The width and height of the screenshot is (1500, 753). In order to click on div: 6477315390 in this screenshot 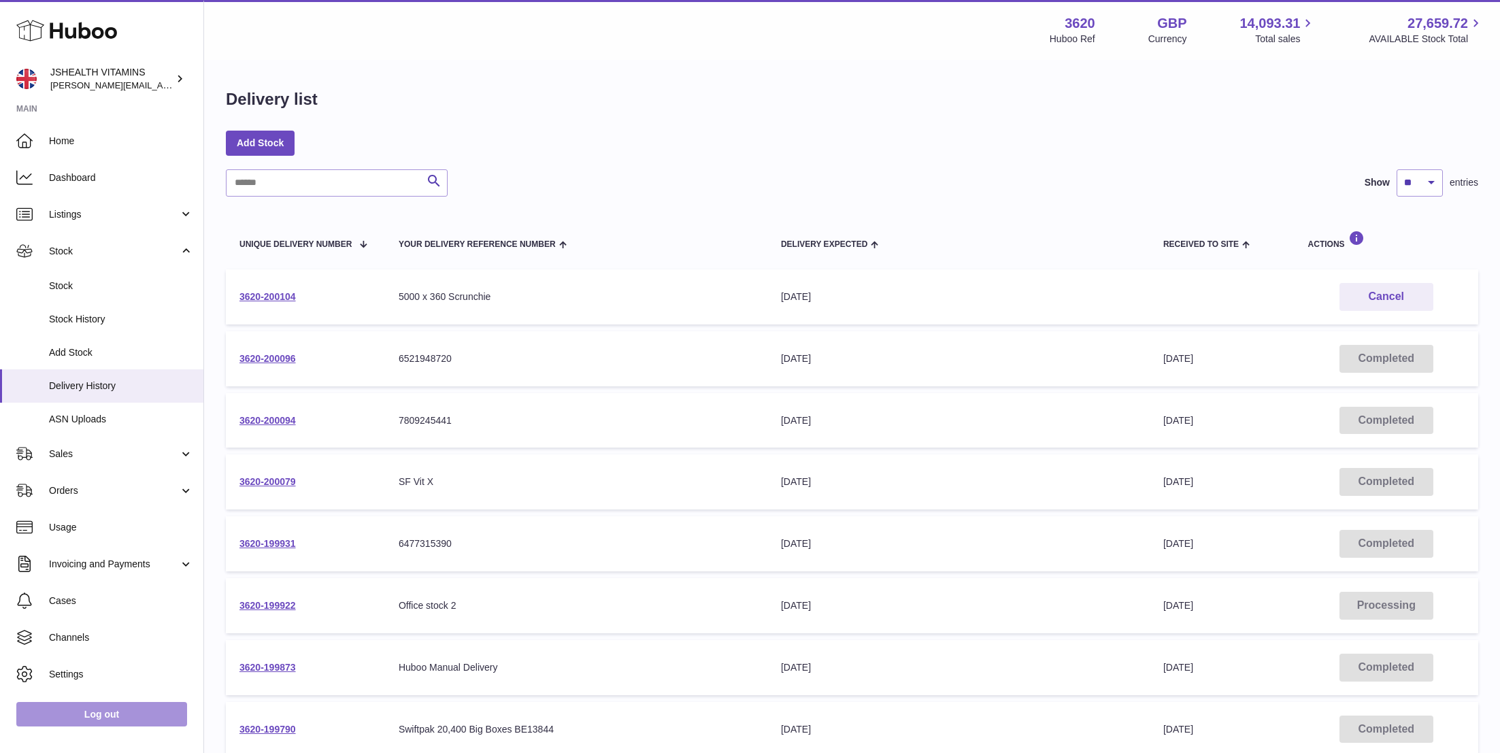, I will do `click(576, 544)`.